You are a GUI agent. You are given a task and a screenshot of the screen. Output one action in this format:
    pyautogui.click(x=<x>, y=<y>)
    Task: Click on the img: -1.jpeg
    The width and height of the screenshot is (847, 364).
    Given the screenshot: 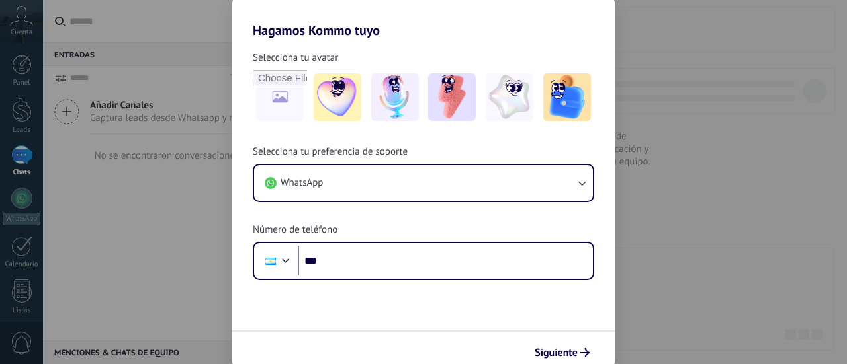 What is the action you would take?
    pyautogui.click(x=337, y=97)
    